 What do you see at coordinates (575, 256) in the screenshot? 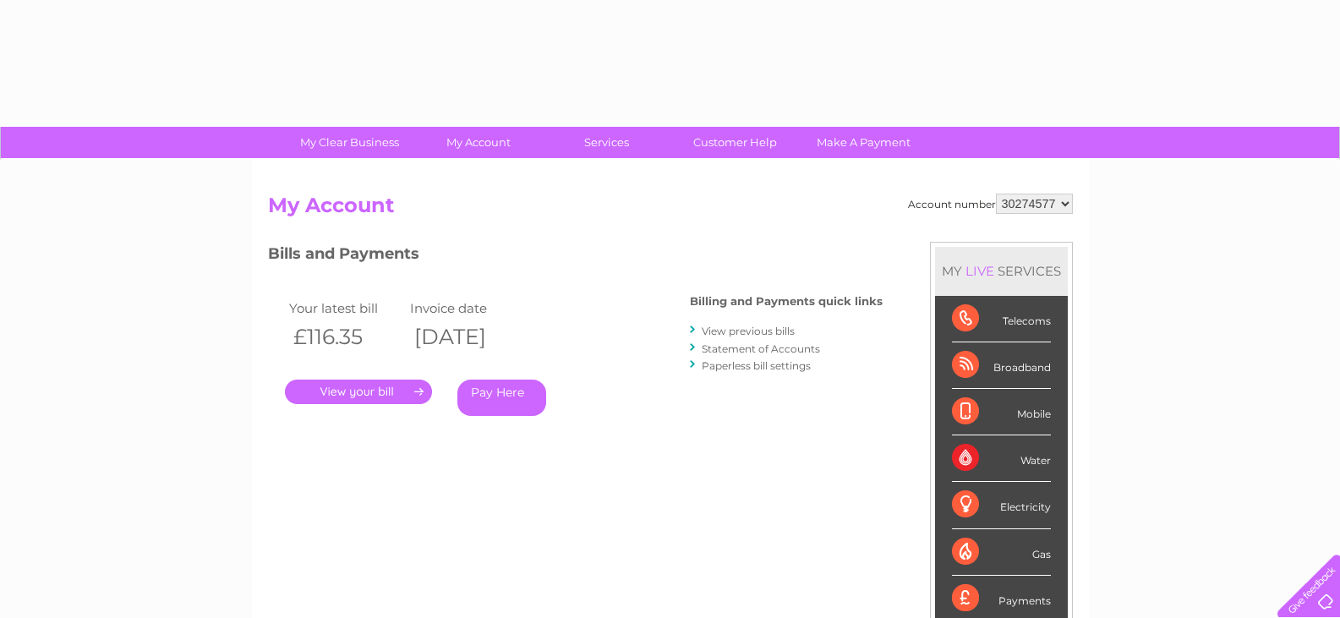
I see `h3: Bills and Payments` at bounding box center [575, 256].